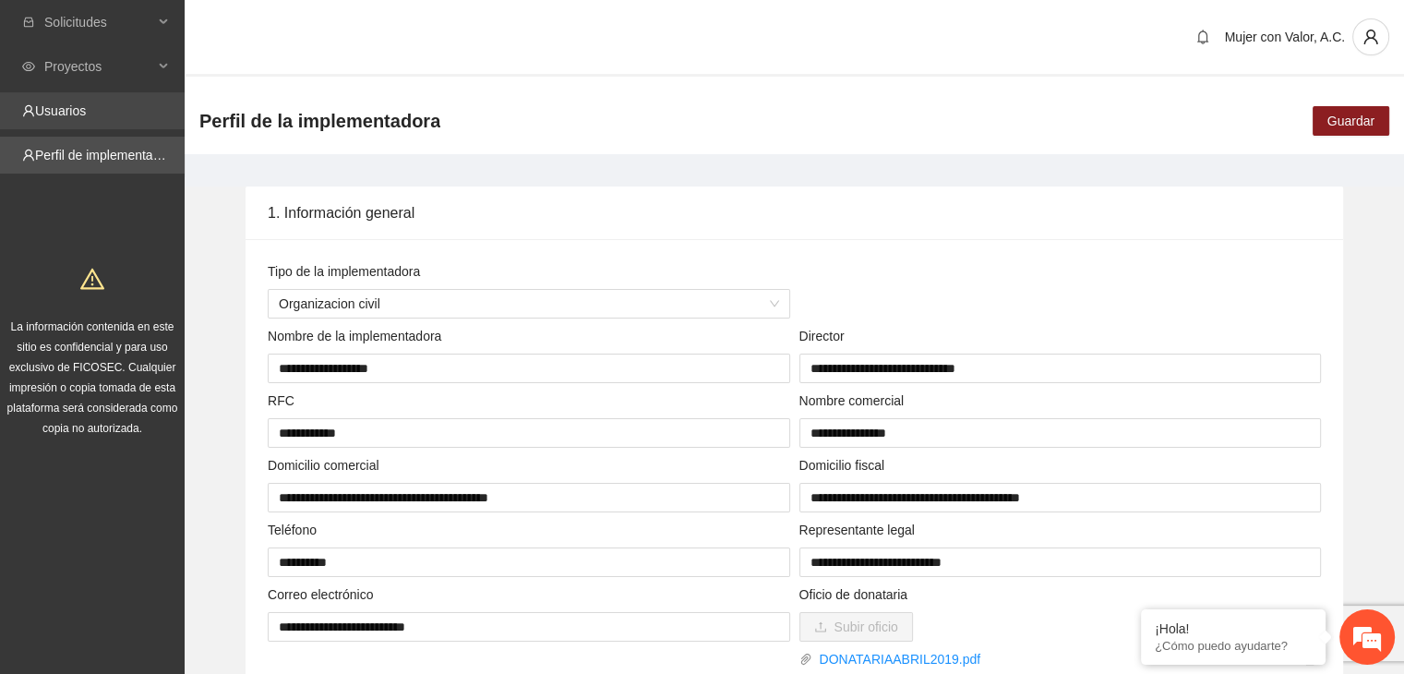 Image resolution: width=1404 pixels, height=674 pixels. Describe the element at coordinates (856, 627) in the screenshot. I see `span: uploadSubir oficio` at that location.